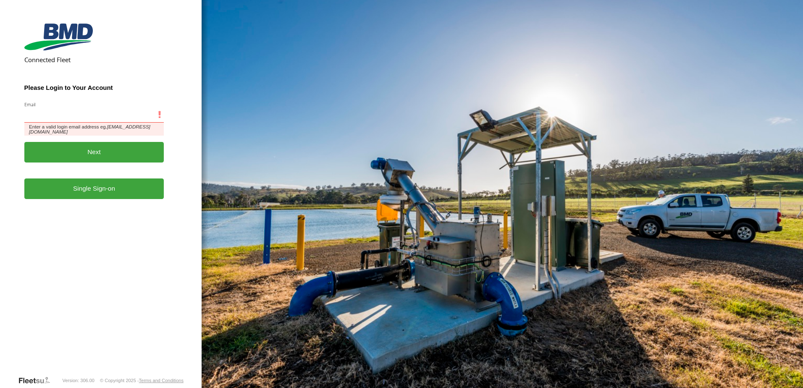 Image resolution: width=803 pixels, height=388 pixels. What do you see at coordinates (94, 189) in the screenshot?
I see `a: Single Sign-on` at bounding box center [94, 189].